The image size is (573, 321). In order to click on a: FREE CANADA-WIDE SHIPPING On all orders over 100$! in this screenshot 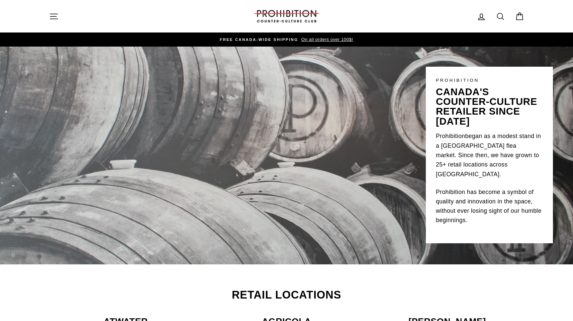, I will do `click(287, 40)`.